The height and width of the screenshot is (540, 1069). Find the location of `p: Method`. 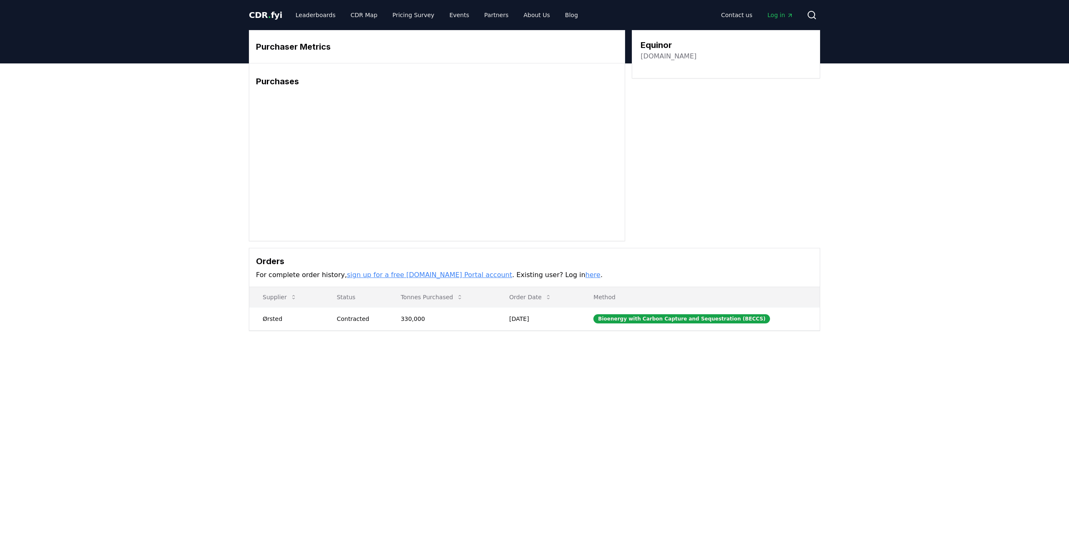

p: Method is located at coordinates (700, 297).